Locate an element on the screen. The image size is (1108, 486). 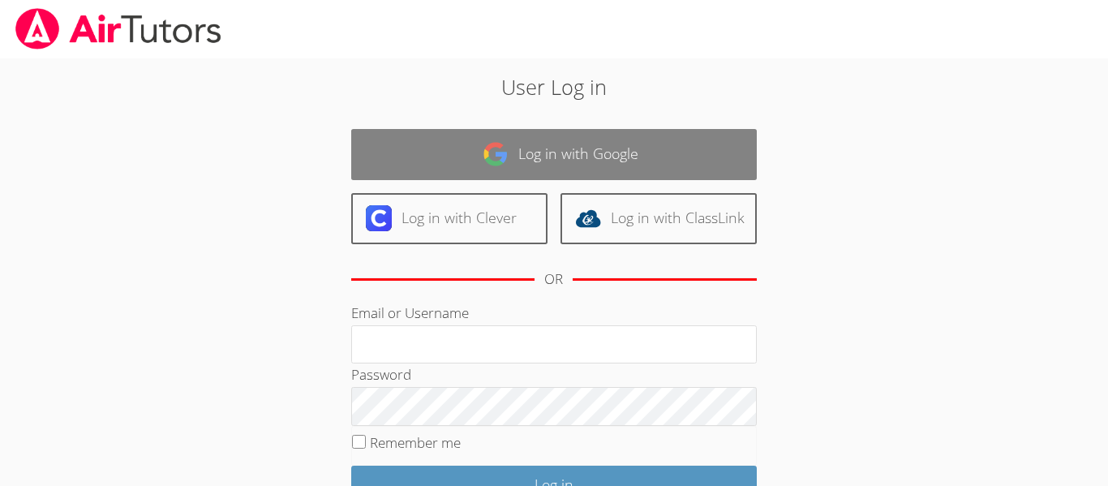
a: Log in with Clever is located at coordinates (449, 218).